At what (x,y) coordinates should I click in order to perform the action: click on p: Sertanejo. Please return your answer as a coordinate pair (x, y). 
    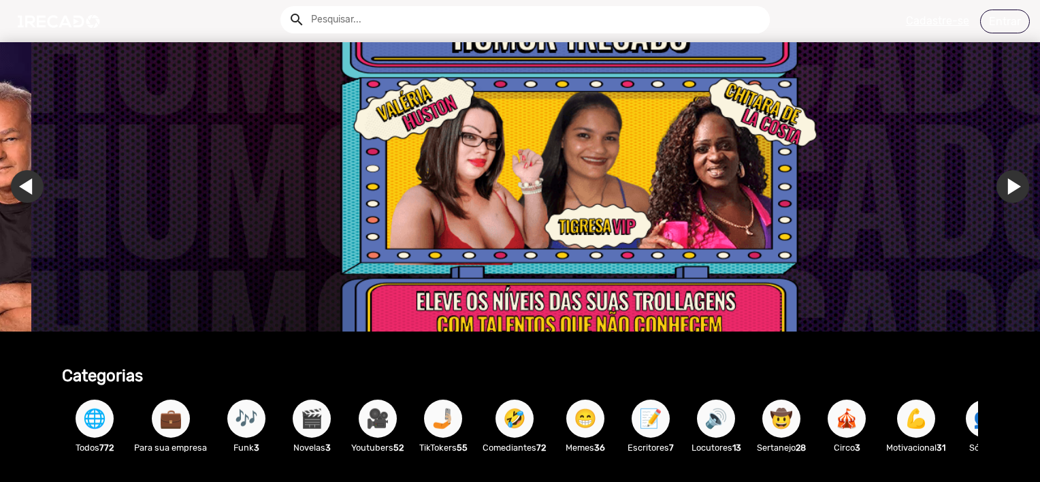
    Looking at the image, I should click on (781, 447).